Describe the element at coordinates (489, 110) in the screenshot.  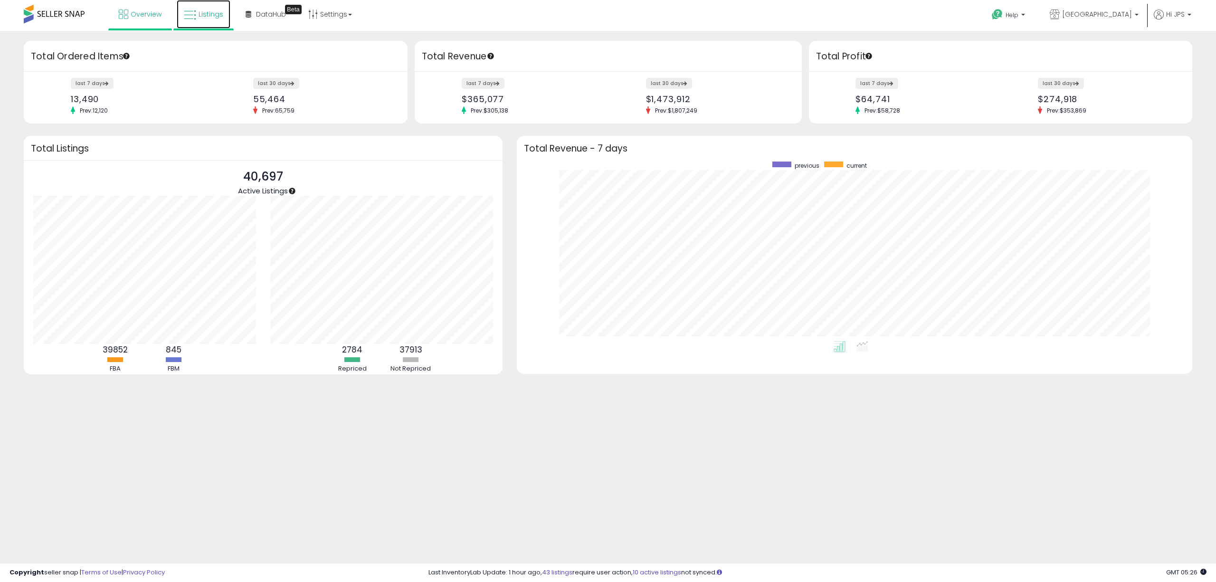
I see `span: Prev: $305,138` at that location.